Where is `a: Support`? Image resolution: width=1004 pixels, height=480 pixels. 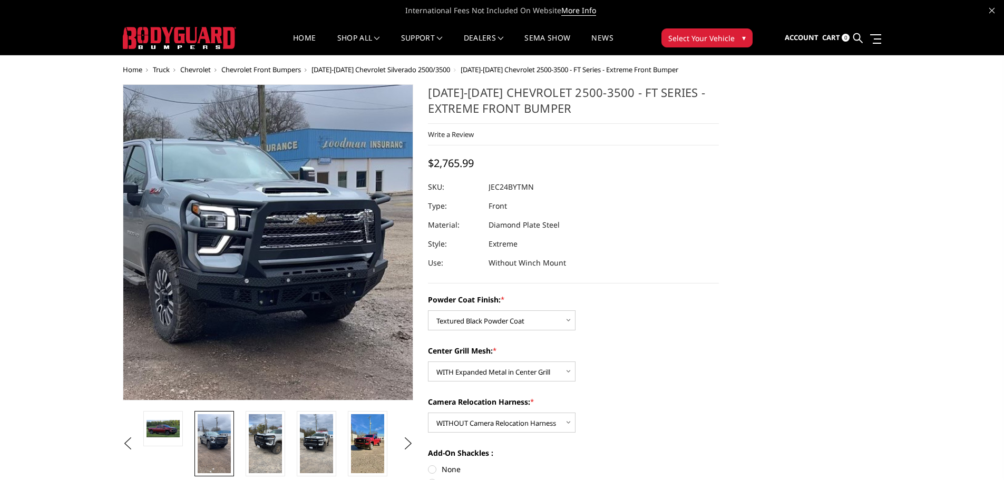
a: Support is located at coordinates (422, 44).